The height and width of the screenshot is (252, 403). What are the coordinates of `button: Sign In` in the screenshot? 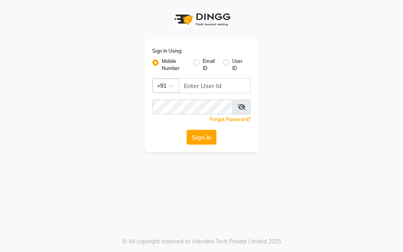 It's located at (201, 137).